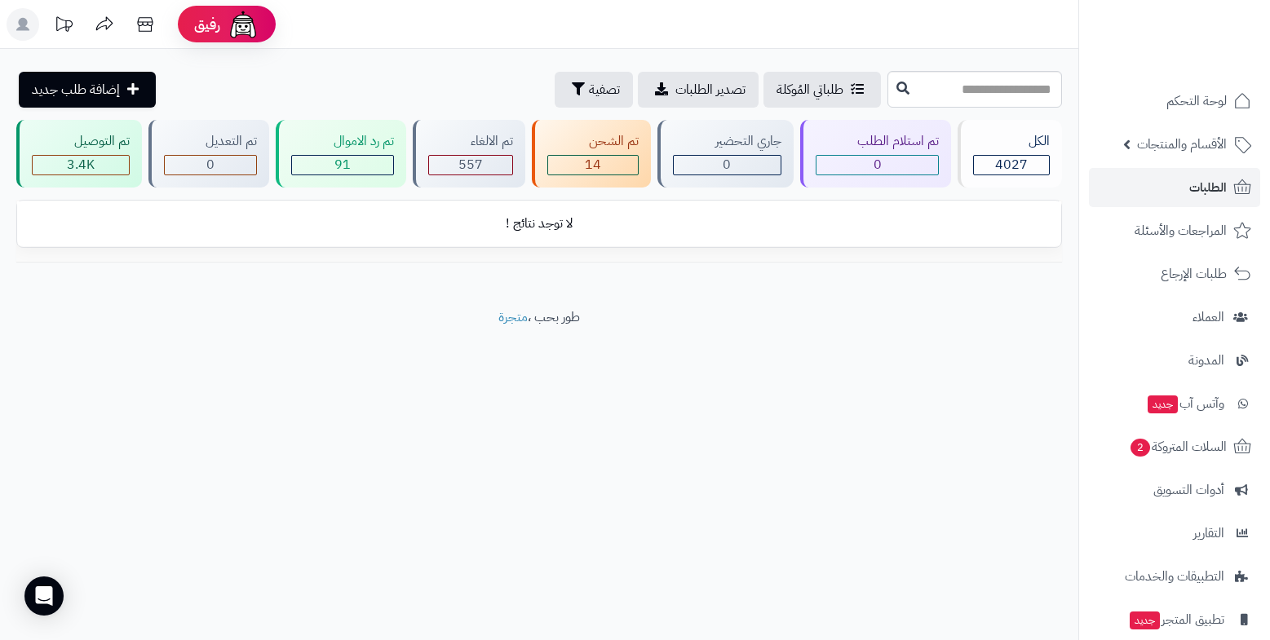 The image size is (1270, 640). Describe the element at coordinates (591, 153) in the screenshot. I see `a: تم الشحن 14` at that location.